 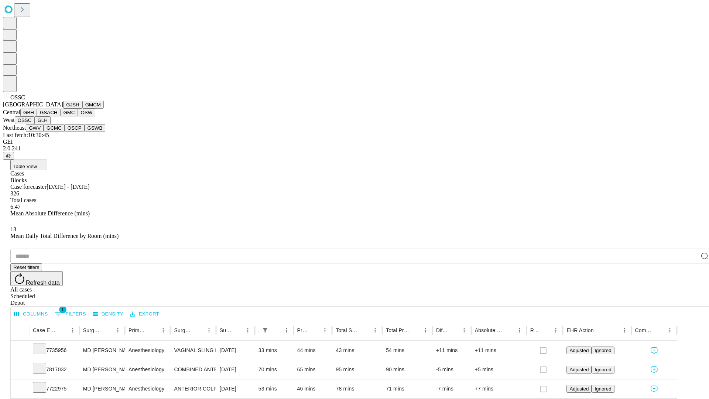 I want to click on div: Total Scheduled Duration, so click(x=347, y=330).